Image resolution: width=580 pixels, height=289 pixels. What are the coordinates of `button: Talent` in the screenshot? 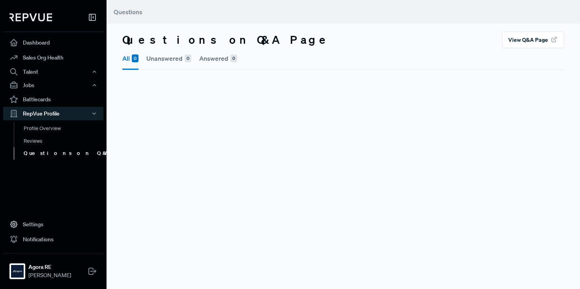 It's located at (53, 72).